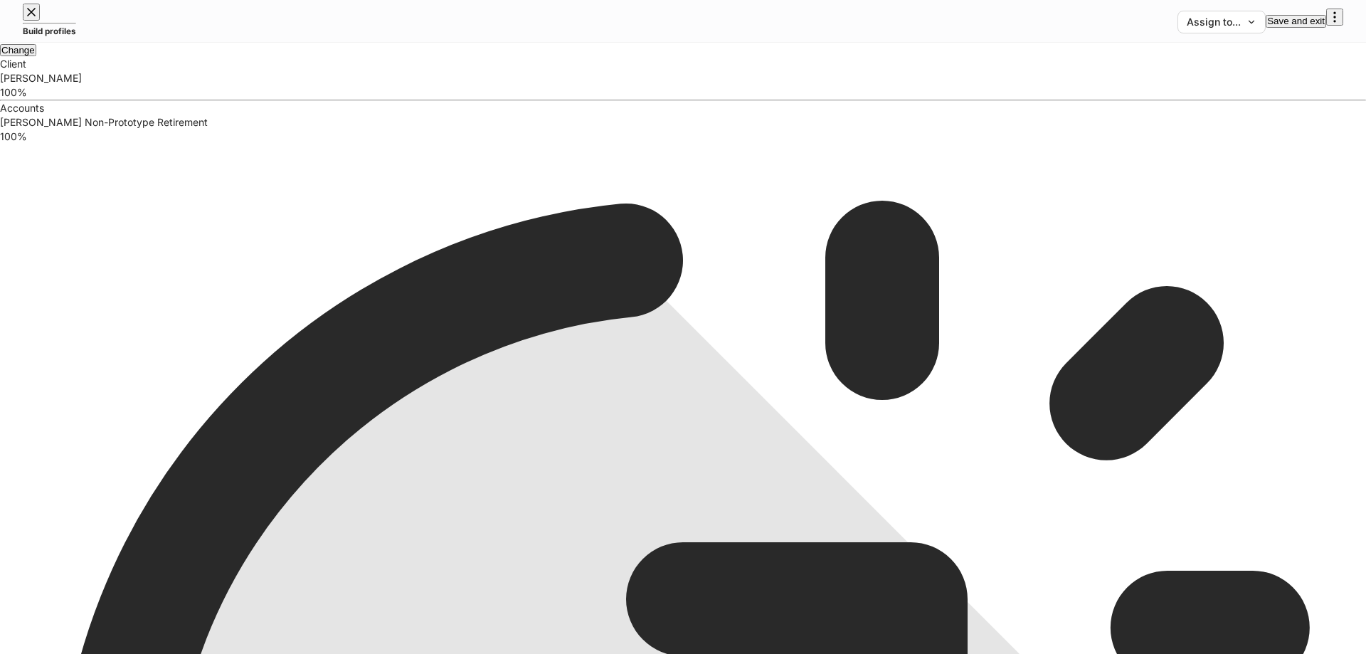 The image size is (1366, 654). What do you see at coordinates (18, 50) in the screenshot?
I see `div: Change` at bounding box center [18, 50].